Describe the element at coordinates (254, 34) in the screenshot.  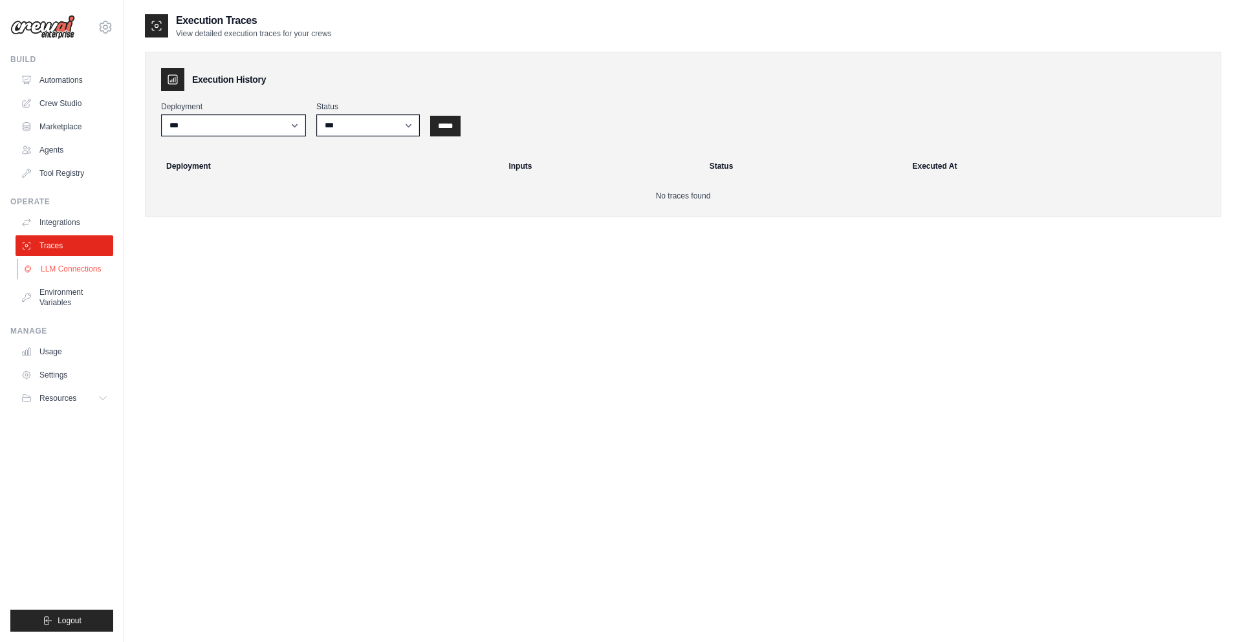
I see `p: View detailed execution traces for your crews` at that location.